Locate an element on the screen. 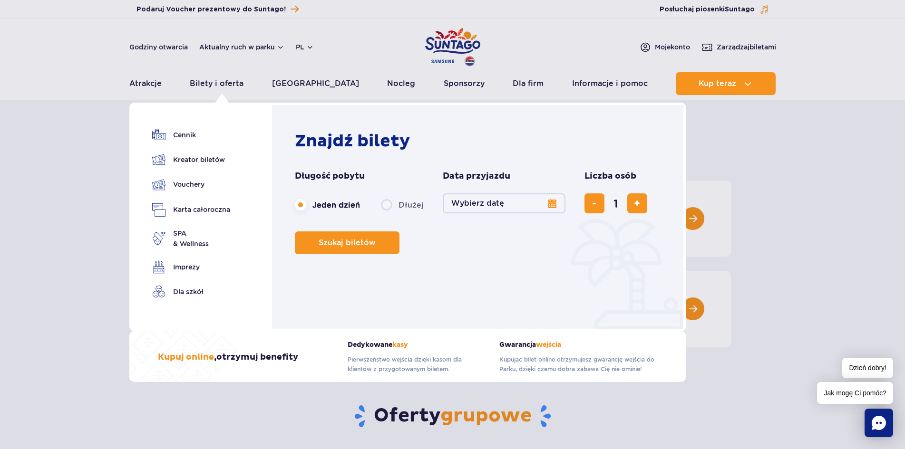 This screenshot has height=449, width=905. a: Kreator biletów is located at coordinates (191, 160).